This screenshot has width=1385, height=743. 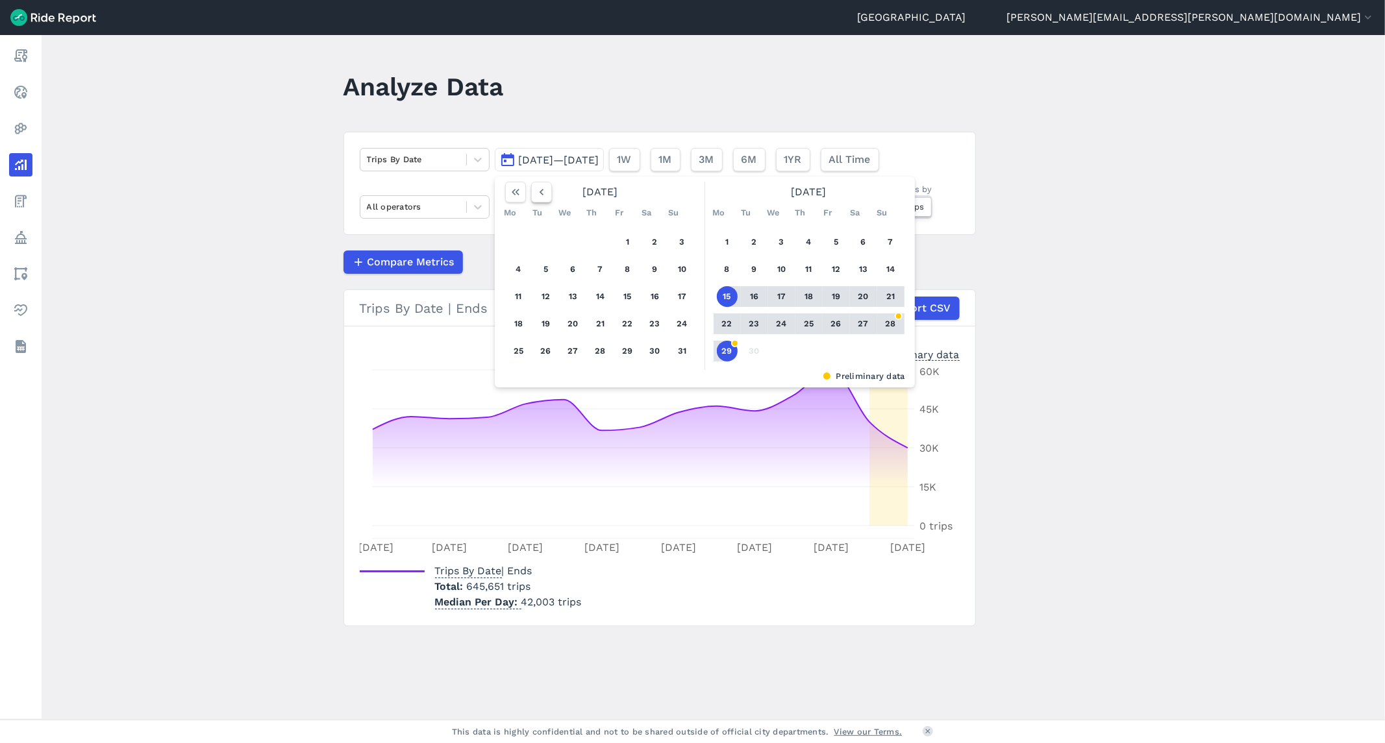 What do you see at coordinates (782, 297) in the screenshot?
I see `button: 17` at bounding box center [782, 297].